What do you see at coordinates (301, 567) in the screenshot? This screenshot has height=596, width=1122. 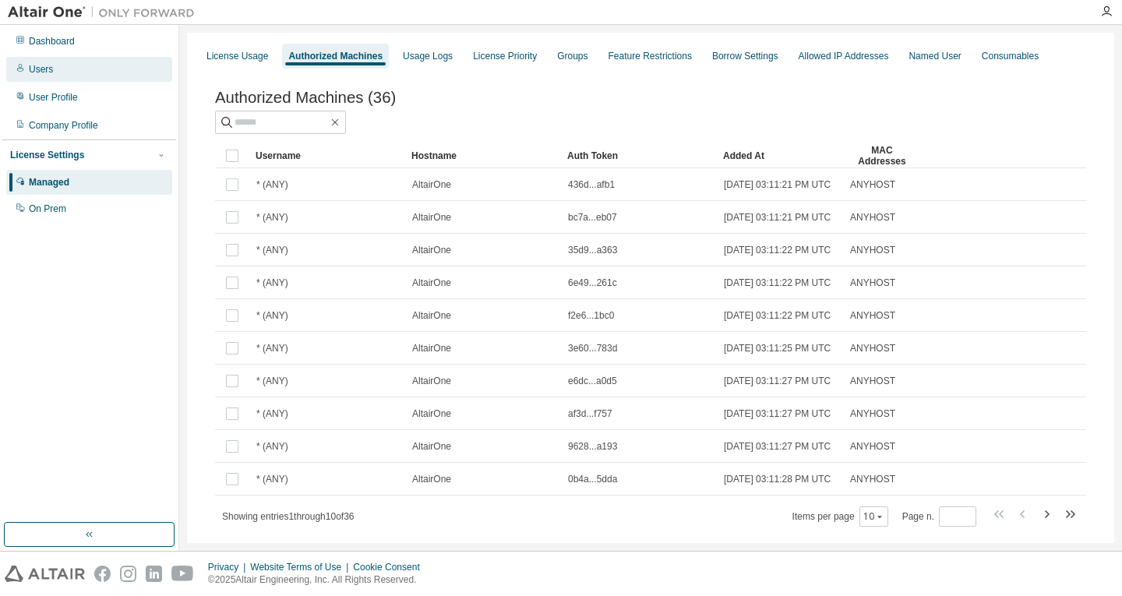 I see `div: Website Terms of Use` at bounding box center [301, 567].